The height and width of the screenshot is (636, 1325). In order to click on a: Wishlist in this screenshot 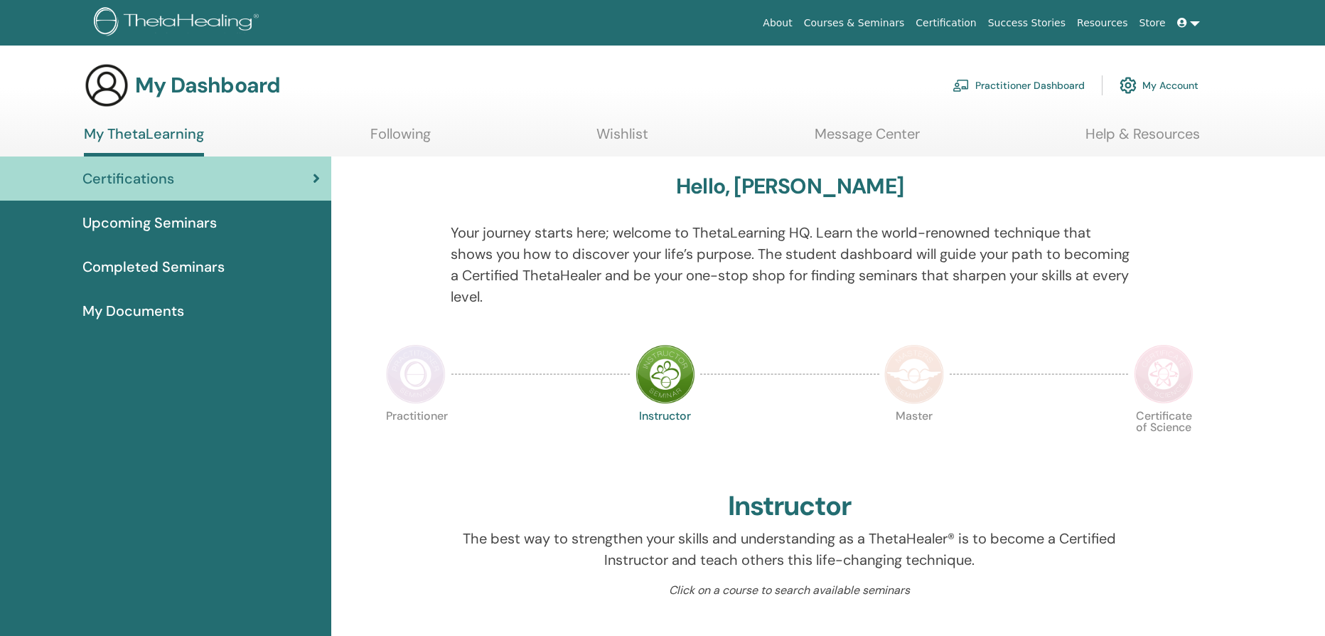, I will do `click(622, 139)`.